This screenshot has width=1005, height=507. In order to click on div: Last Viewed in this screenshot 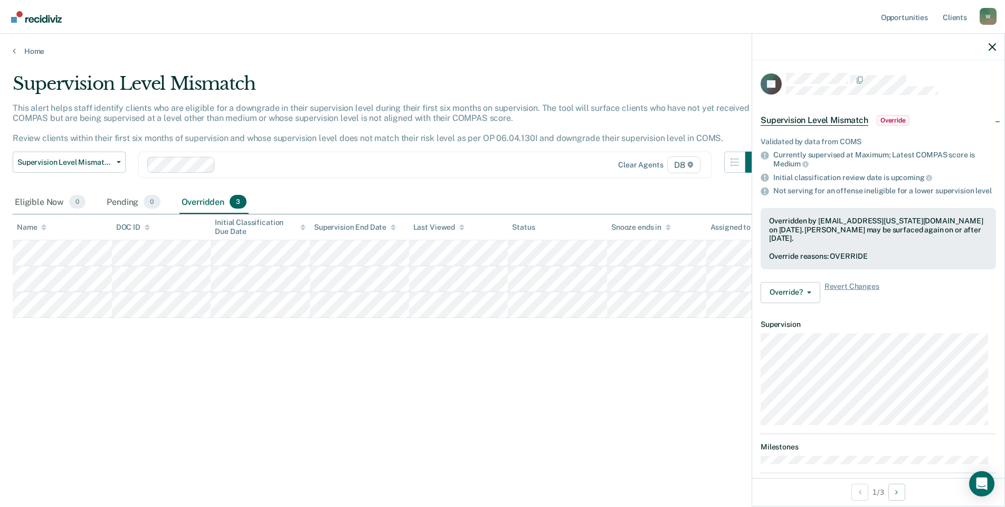, I will do `click(439, 227)`.